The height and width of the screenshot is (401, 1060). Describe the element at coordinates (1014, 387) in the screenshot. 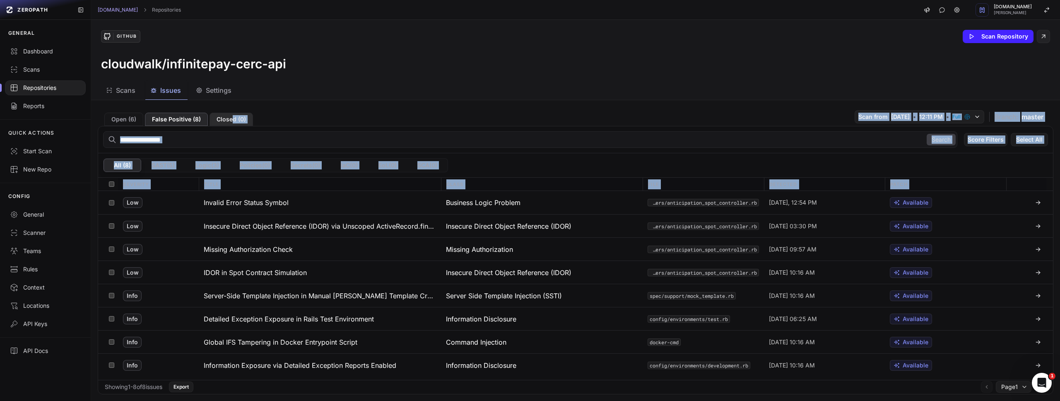

I see `button: Page1` at that location.